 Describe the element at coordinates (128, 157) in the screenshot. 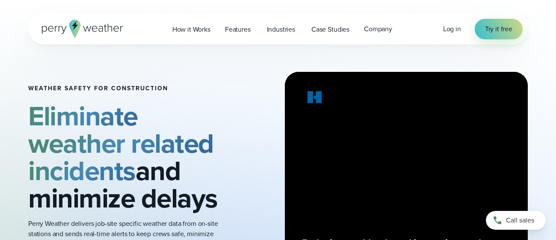

I see `h2: and minimize delays` at that location.